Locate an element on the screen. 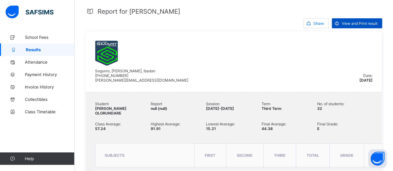  span: Results is located at coordinates (50, 50).